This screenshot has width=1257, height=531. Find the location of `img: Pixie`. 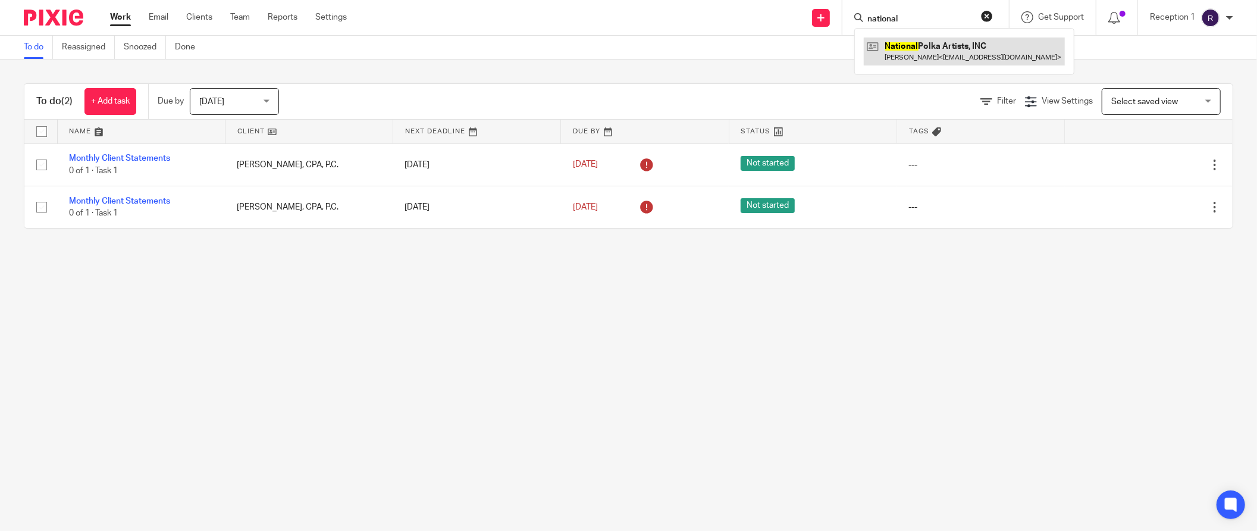

img: Pixie is located at coordinates (54, 17).